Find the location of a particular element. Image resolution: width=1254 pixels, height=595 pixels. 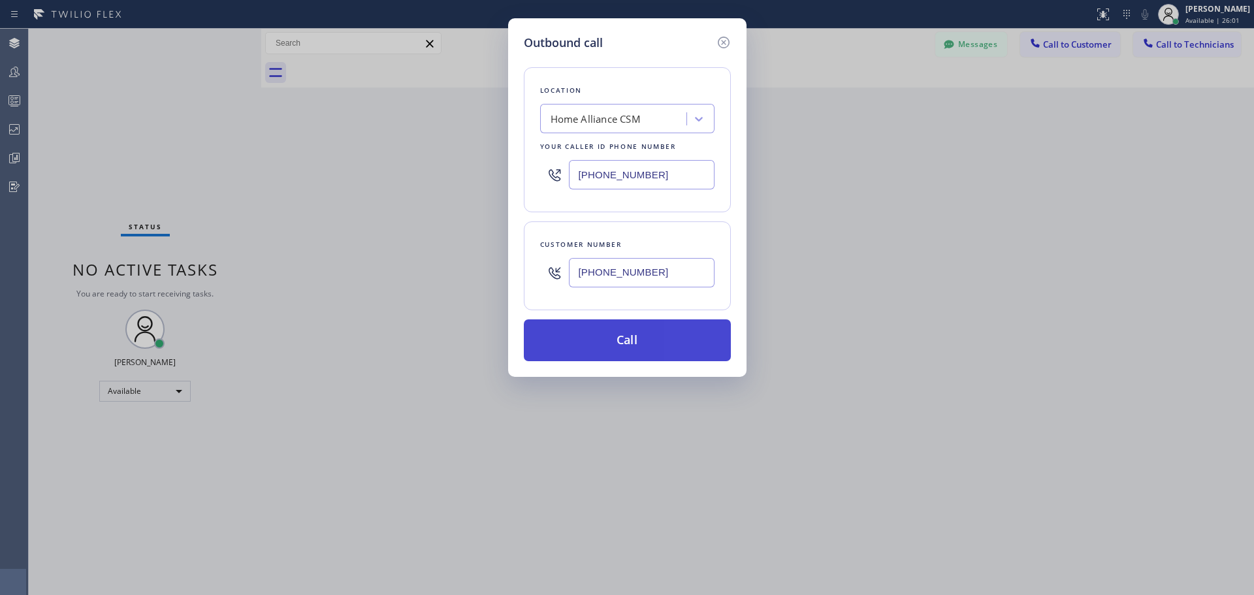

button: Call is located at coordinates (627, 340).